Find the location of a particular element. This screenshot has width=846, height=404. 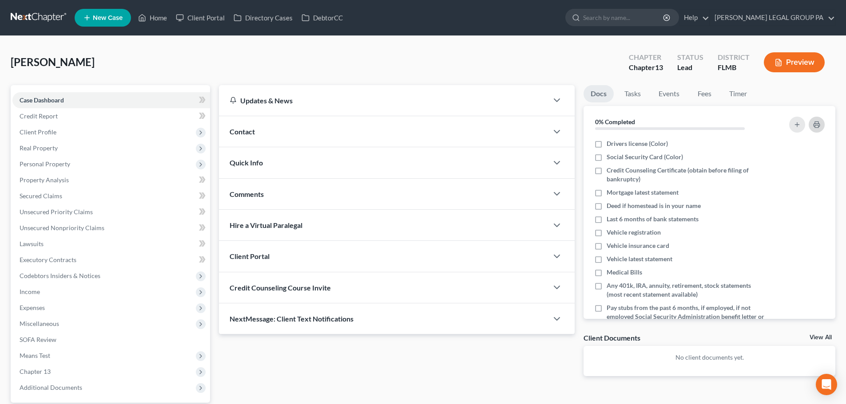

span: New Case is located at coordinates (107, 18).